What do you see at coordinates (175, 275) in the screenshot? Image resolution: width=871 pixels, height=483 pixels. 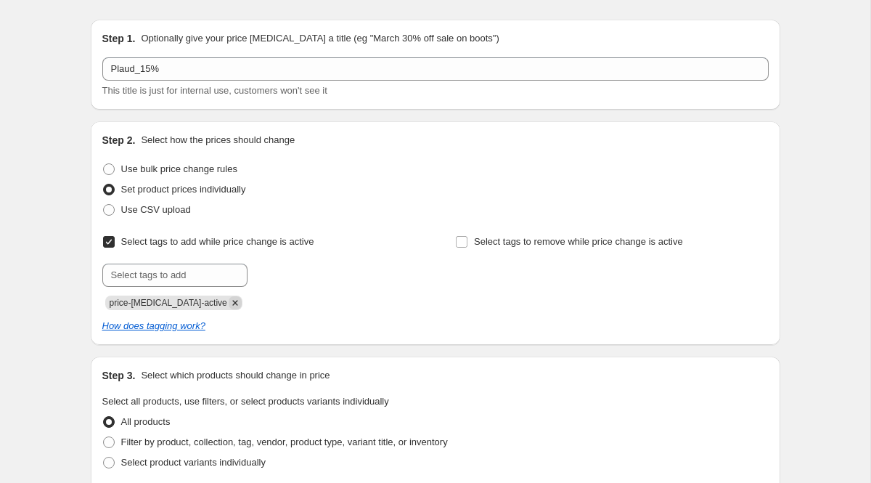 I see `input: Select tags to add` at bounding box center [175, 275].